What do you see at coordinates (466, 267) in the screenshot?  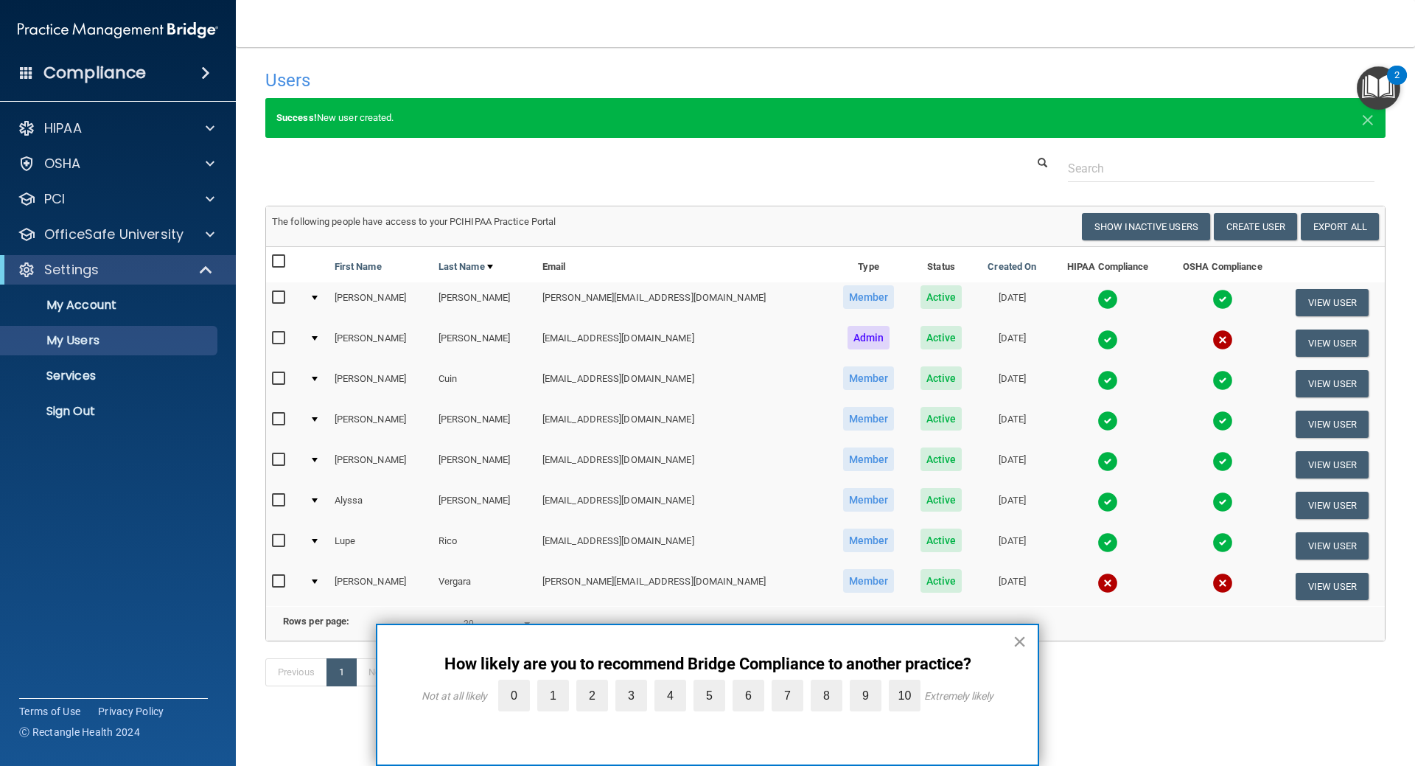 I see `a: Last Name` at bounding box center [466, 267].